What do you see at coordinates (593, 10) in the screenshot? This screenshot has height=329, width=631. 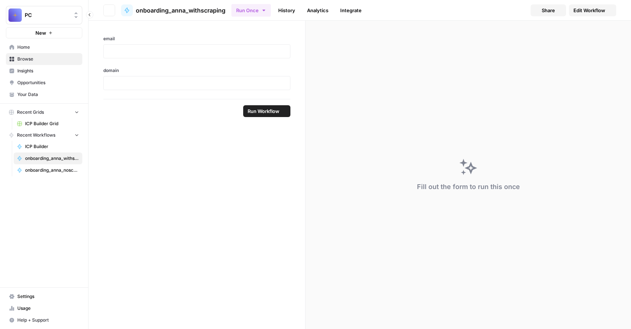 I see `a: Edit Workflow` at bounding box center [593, 10].